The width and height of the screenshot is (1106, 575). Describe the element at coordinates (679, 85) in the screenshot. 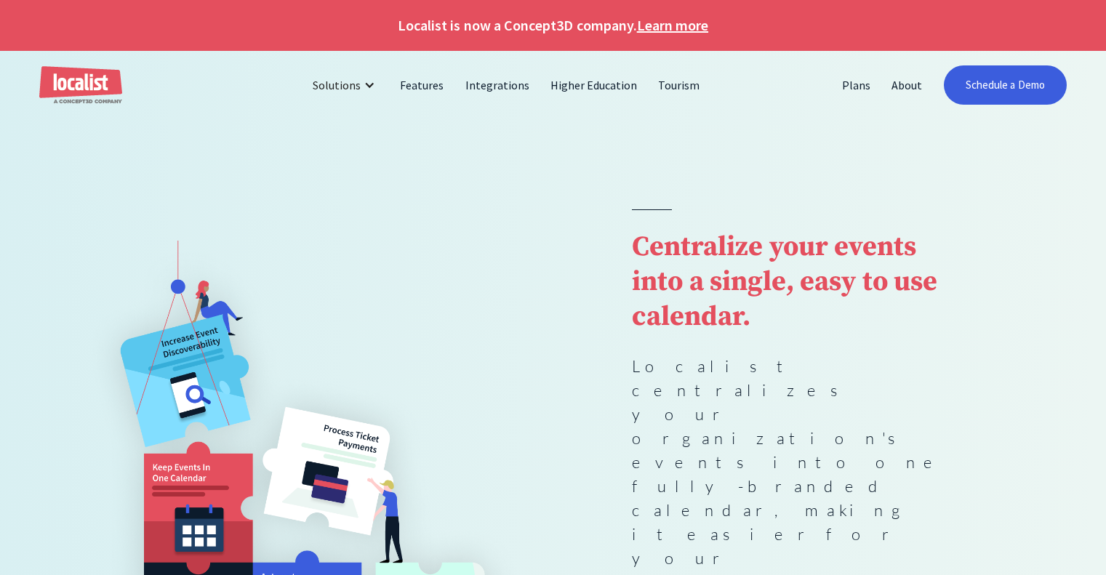

I see `a: Tourism` at that location.